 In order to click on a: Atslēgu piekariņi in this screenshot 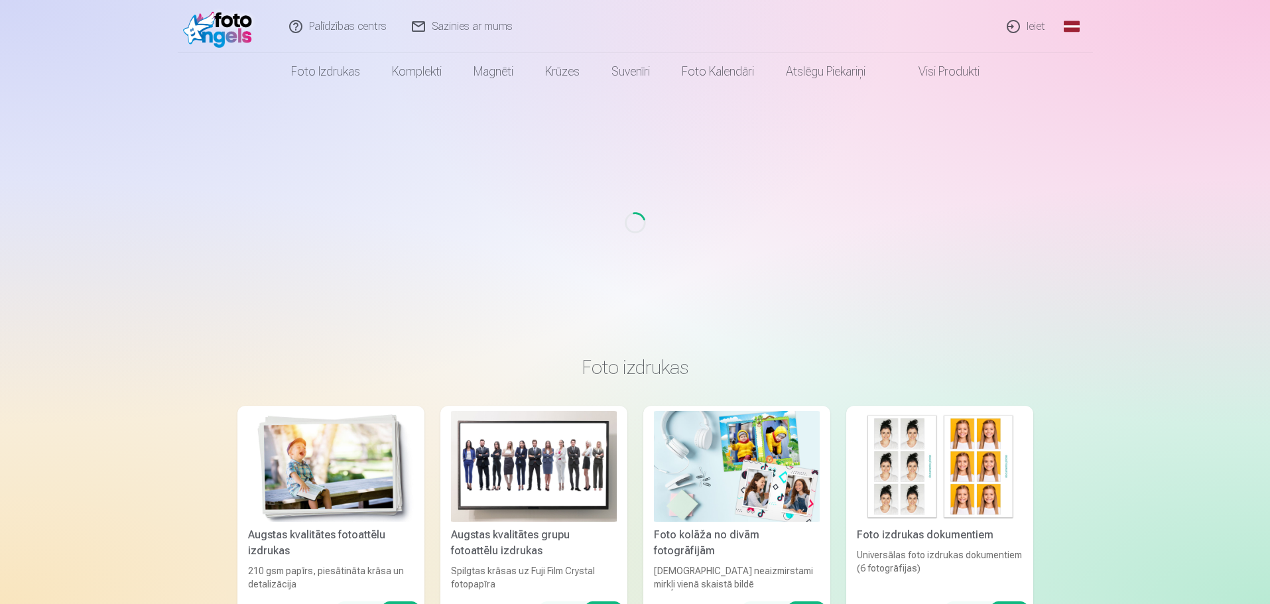, I will do `click(825, 72)`.